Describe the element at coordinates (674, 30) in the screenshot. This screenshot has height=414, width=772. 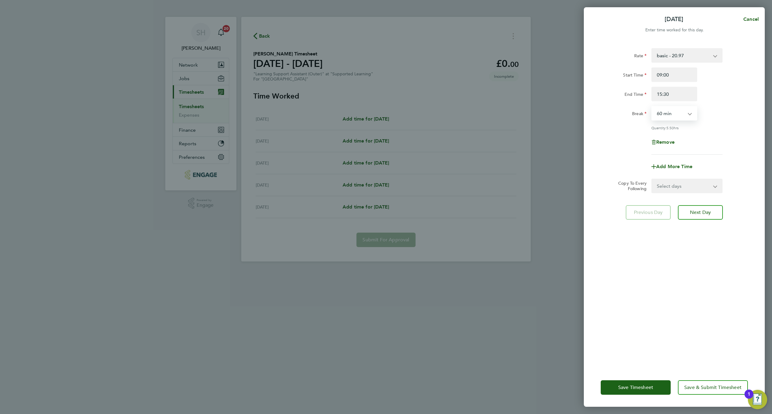
I see `div: Enter time worked for this day.` at that location.